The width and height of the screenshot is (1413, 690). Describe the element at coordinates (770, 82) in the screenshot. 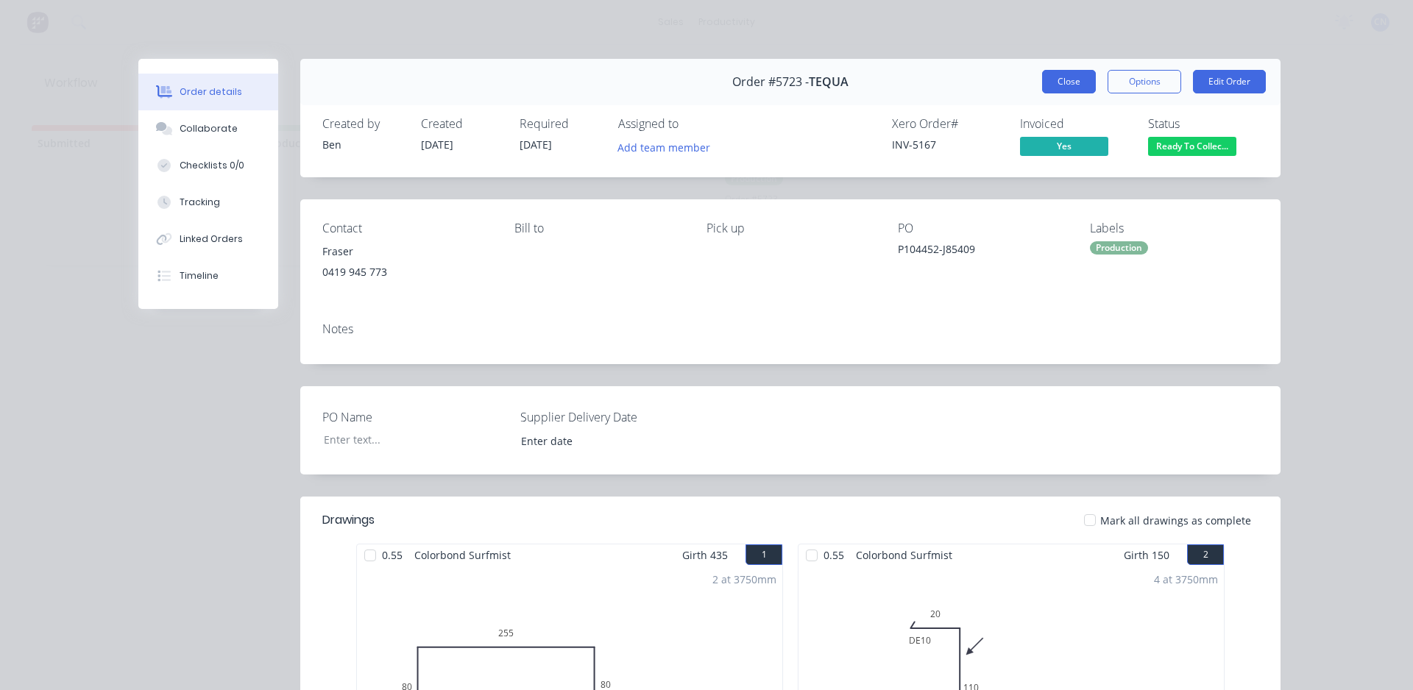

I see `span: Order #5723 -` at that location.